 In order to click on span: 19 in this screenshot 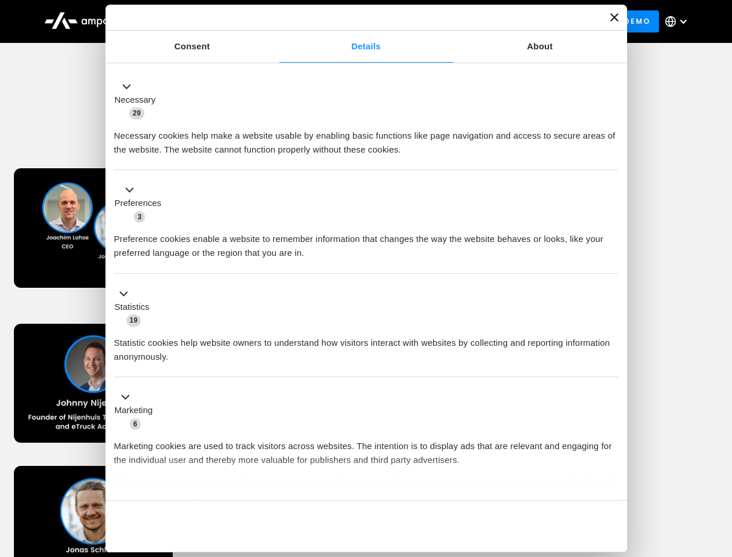, I will do `click(134, 320)`.